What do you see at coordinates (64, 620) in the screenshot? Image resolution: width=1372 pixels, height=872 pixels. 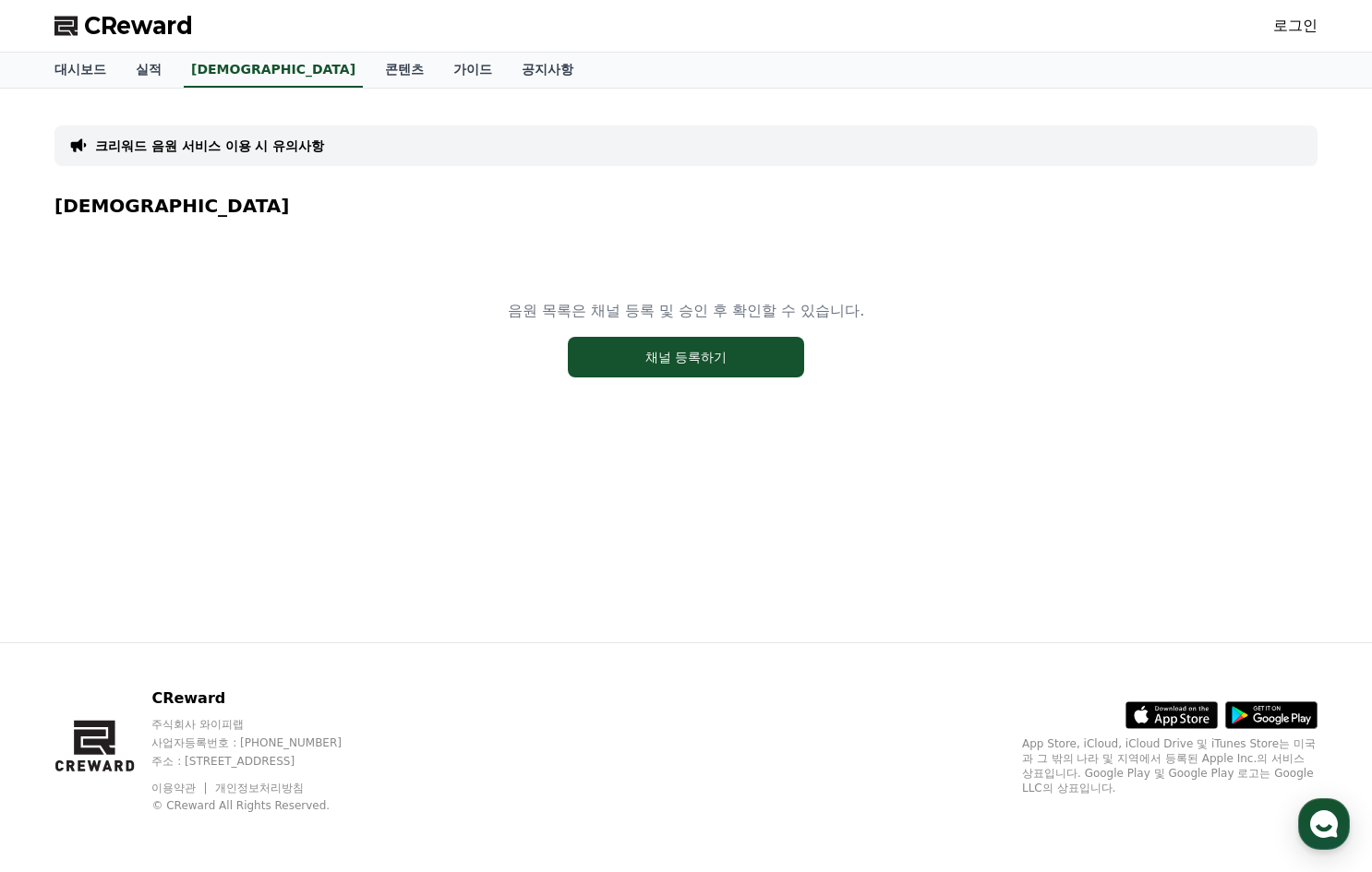 I see `span: 홈` at bounding box center [64, 620].